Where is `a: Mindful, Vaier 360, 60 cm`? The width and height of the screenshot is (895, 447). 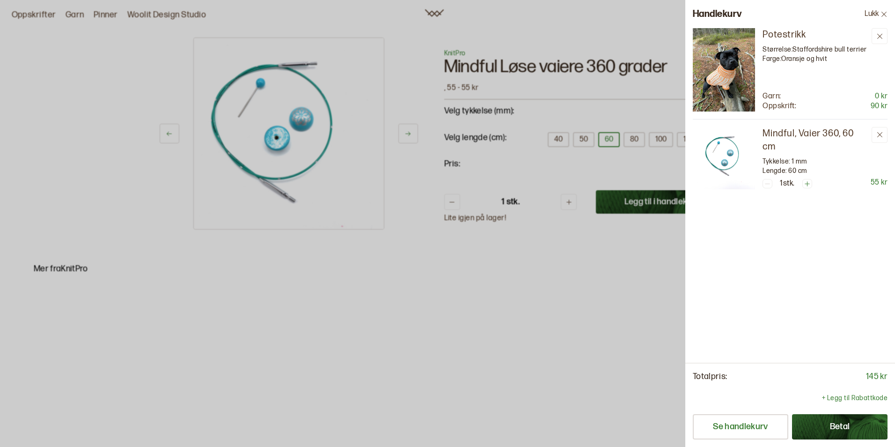 a: Mindful, Vaier 360, 60 cm is located at coordinates (815, 140).